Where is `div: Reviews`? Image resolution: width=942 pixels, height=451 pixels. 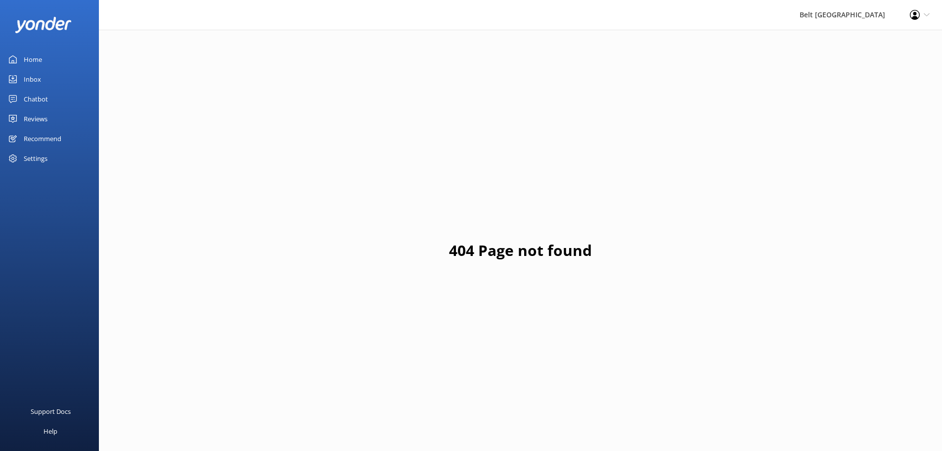 div: Reviews is located at coordinates (36, 119).